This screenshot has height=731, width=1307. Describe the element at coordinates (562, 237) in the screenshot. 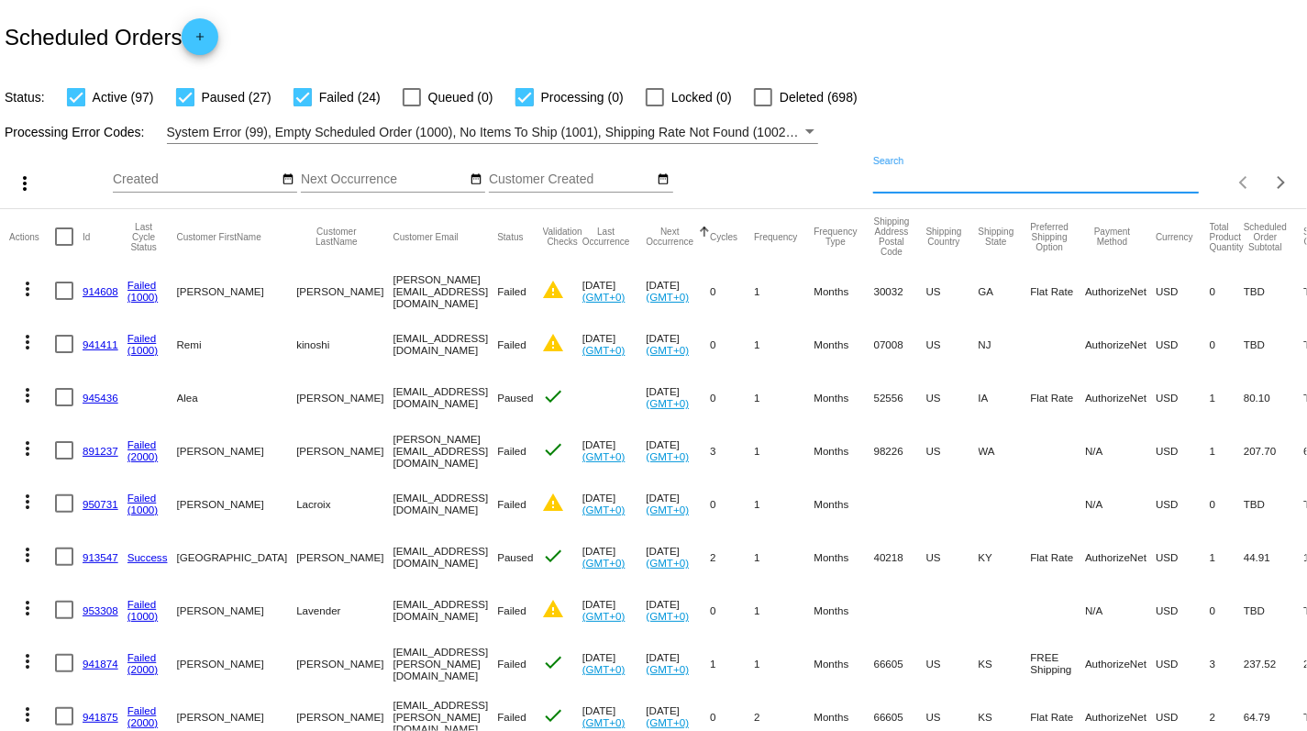

I see `mat-header-cell: Validation Checks` at that location.